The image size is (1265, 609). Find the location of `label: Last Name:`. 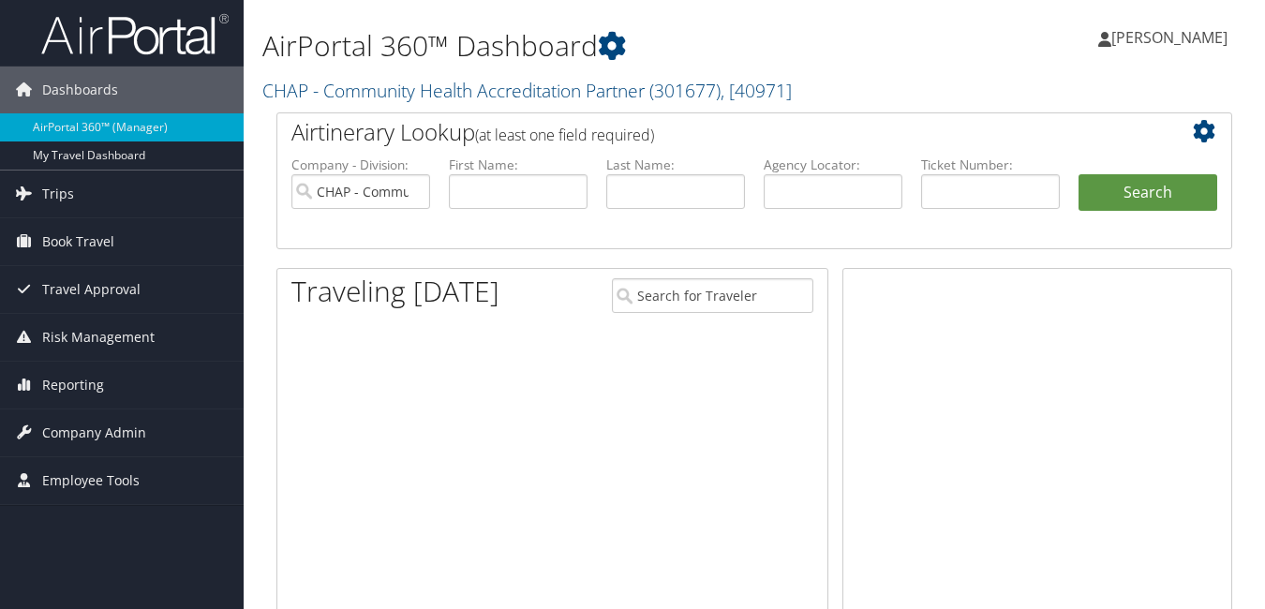

label: Last Name: is located at coordinates (676, 165).